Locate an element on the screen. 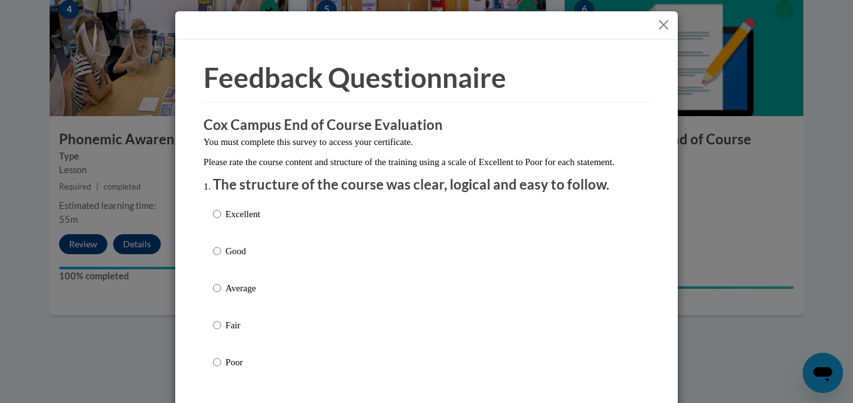  button: Close is located at coordinates (663, 24).